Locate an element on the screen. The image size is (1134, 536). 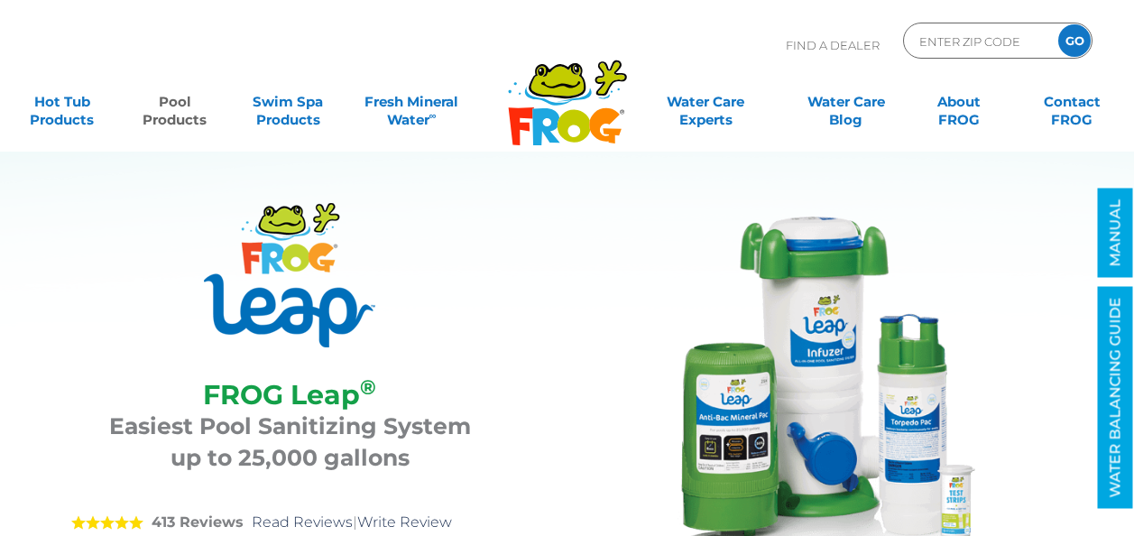
a: PoolProducts is located at coordinates (174, 102).